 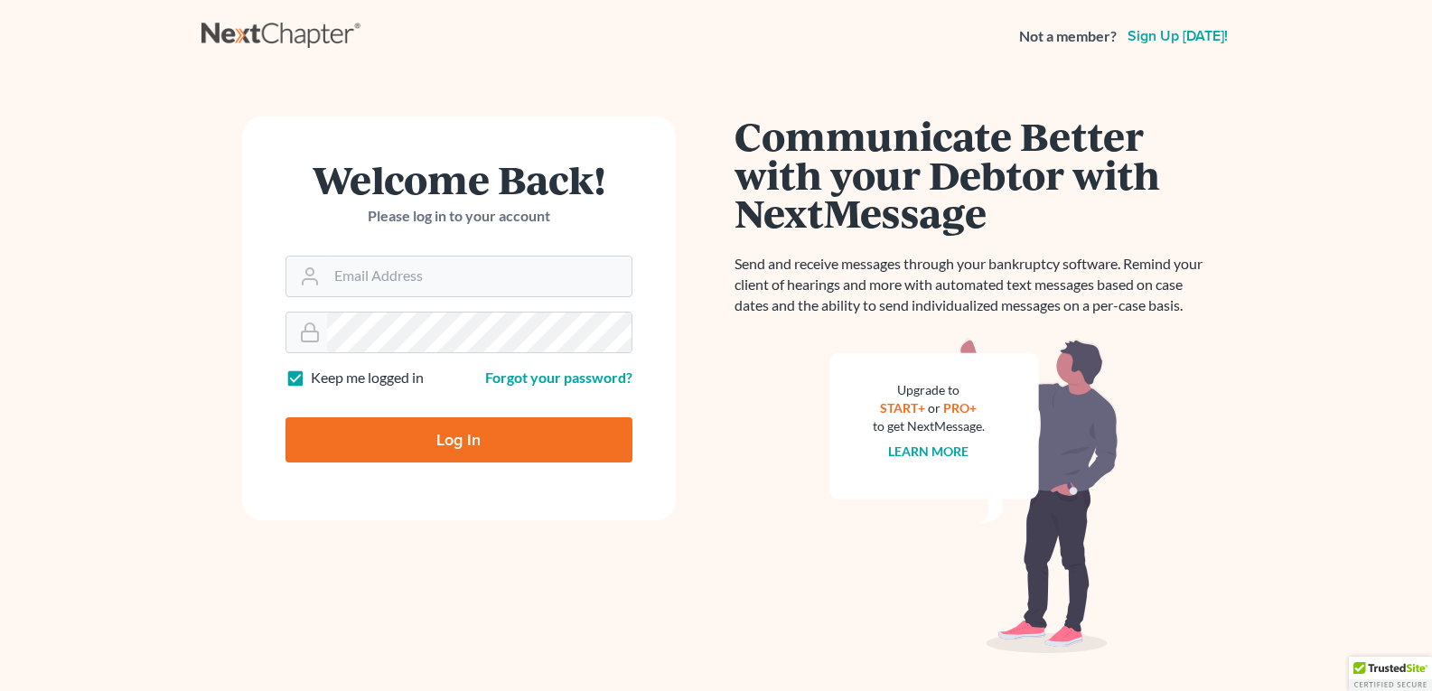 What do you see at coordinates (929, 390) in the screenshot?
I see `div: Upgrade to` at bounding box center [929, 390].